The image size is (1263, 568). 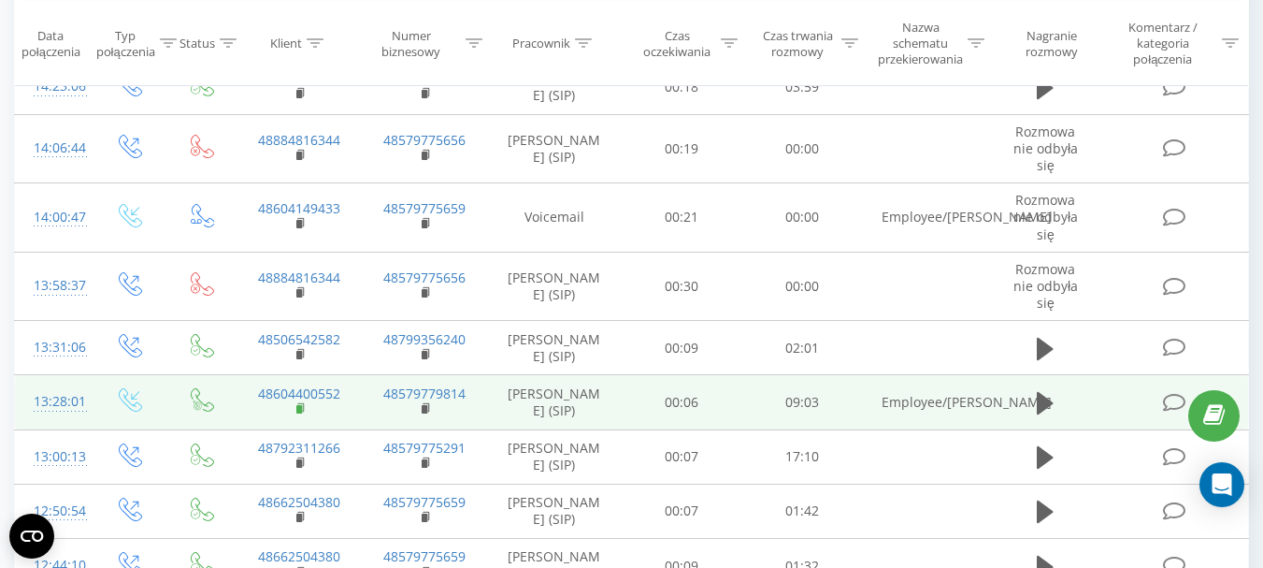 What do you see at coordinates (53, 217) in the screenshot?
I see `div: 14:00:47` at bounding box center [53, 217].